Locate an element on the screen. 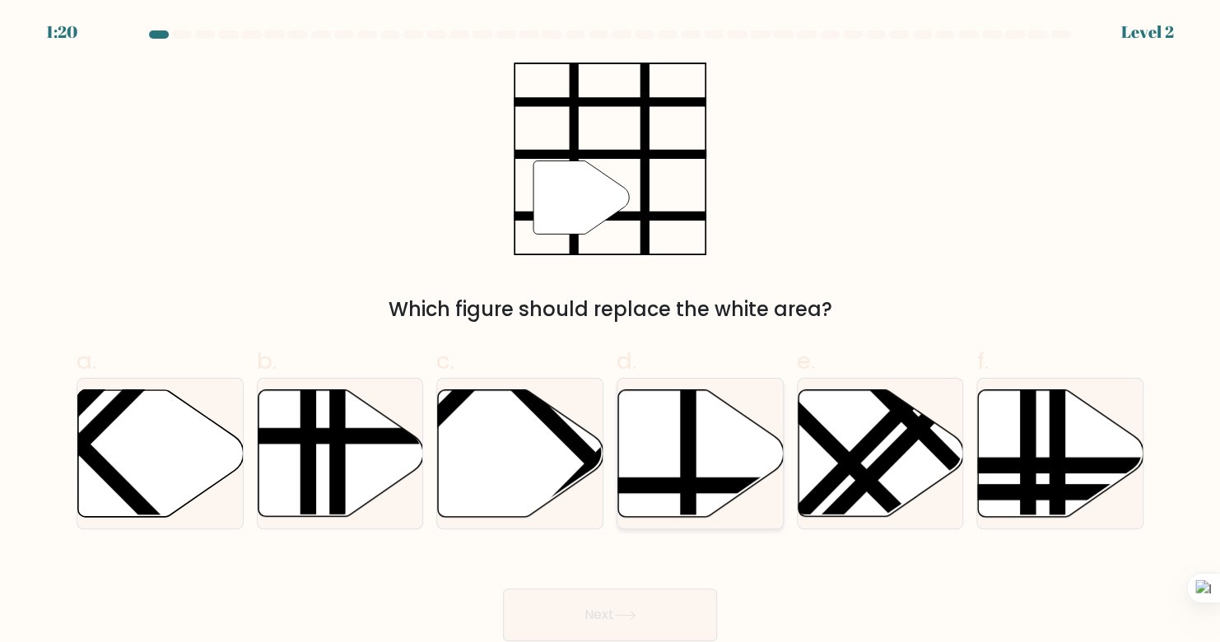 The width and height of the screenshot is (1220, 642). span: a. is located at coordinates (86, 361).